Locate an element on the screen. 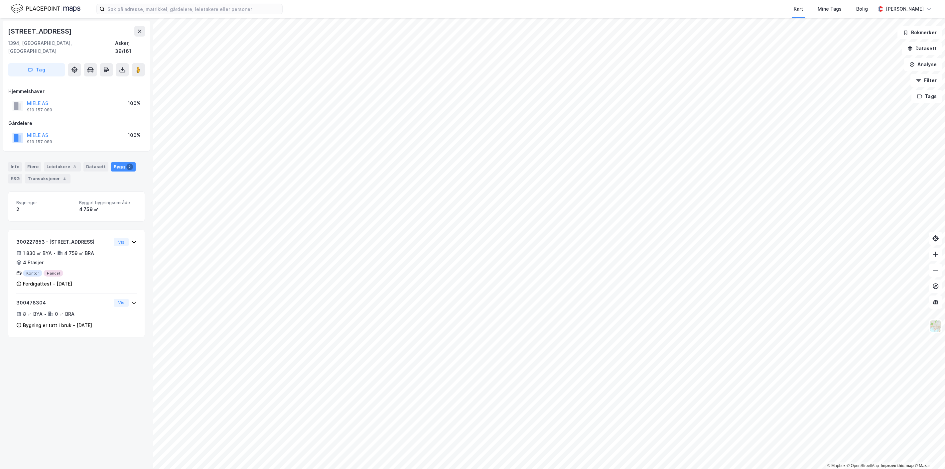 This screenshot has width=945, height=469. a: Improve this map is located at coordinates (897, 466).